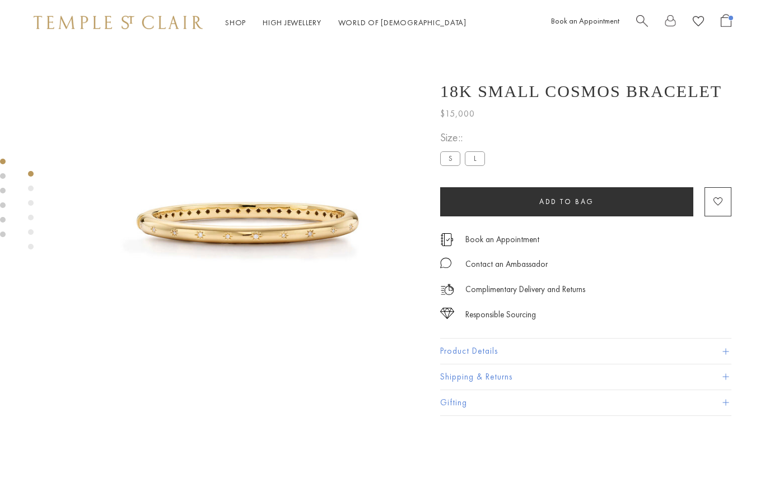 This screenshot has height=495, width=765. I want to click on label: S, so click(450, 158).